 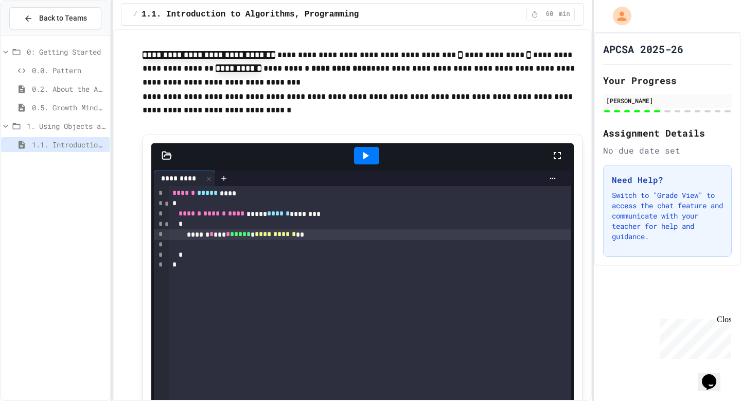 What do you see at coordinates (55, 18) in the screenshot?
I see `button: Back to Teams` at bounding box center [55, 18].